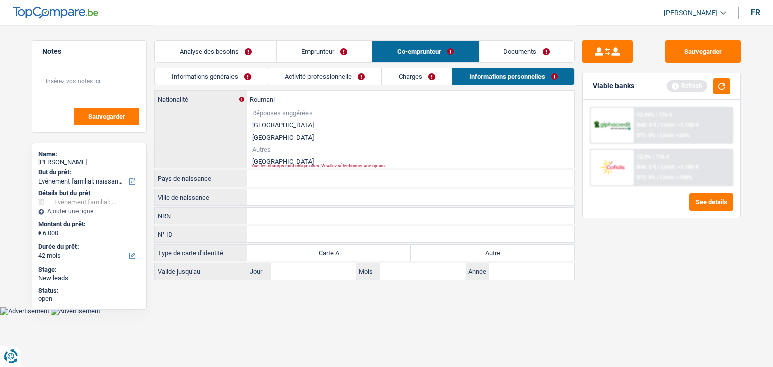  I want to click on img: TopCompare Logo, so click(55, 13).